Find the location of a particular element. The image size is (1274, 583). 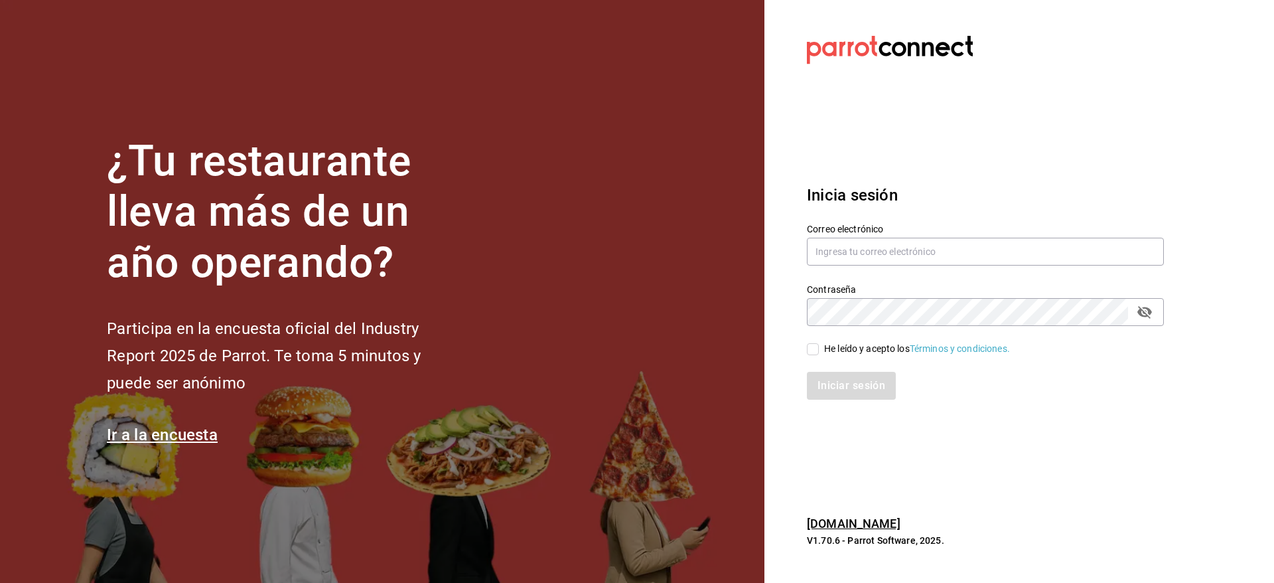

h1: ¿Tu restaurante lleva más de un año operando? is located at coordinates (286, 212).